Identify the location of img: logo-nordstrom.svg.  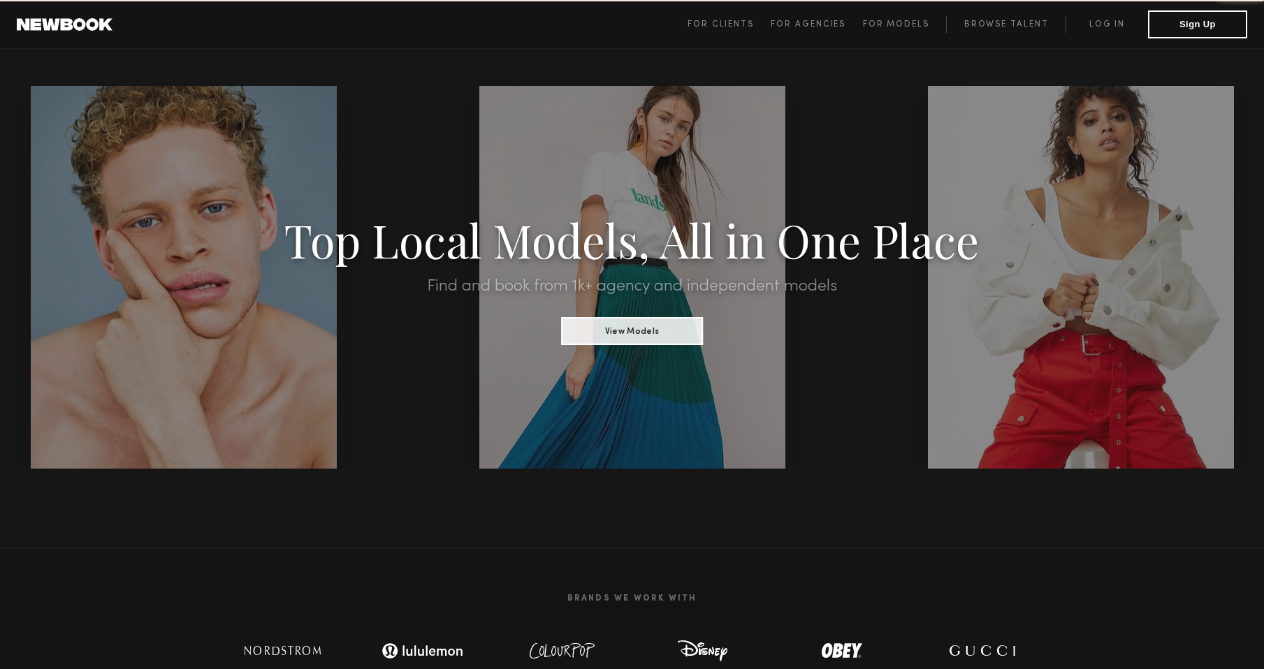
(283, 651).